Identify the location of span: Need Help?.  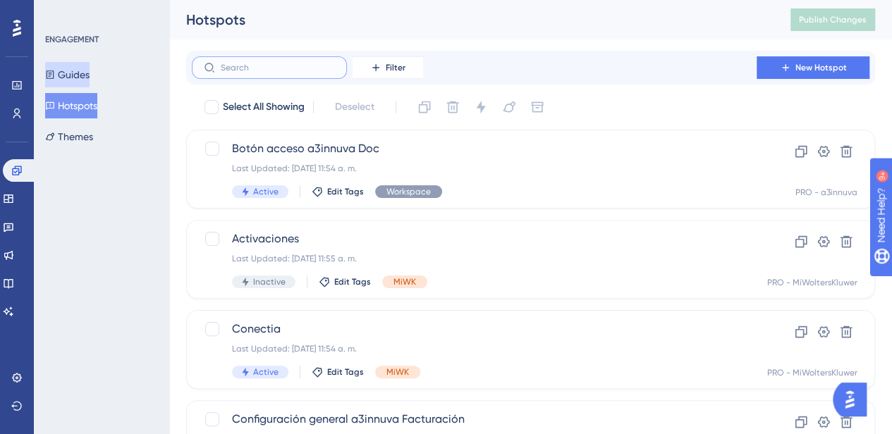
(61, 12).